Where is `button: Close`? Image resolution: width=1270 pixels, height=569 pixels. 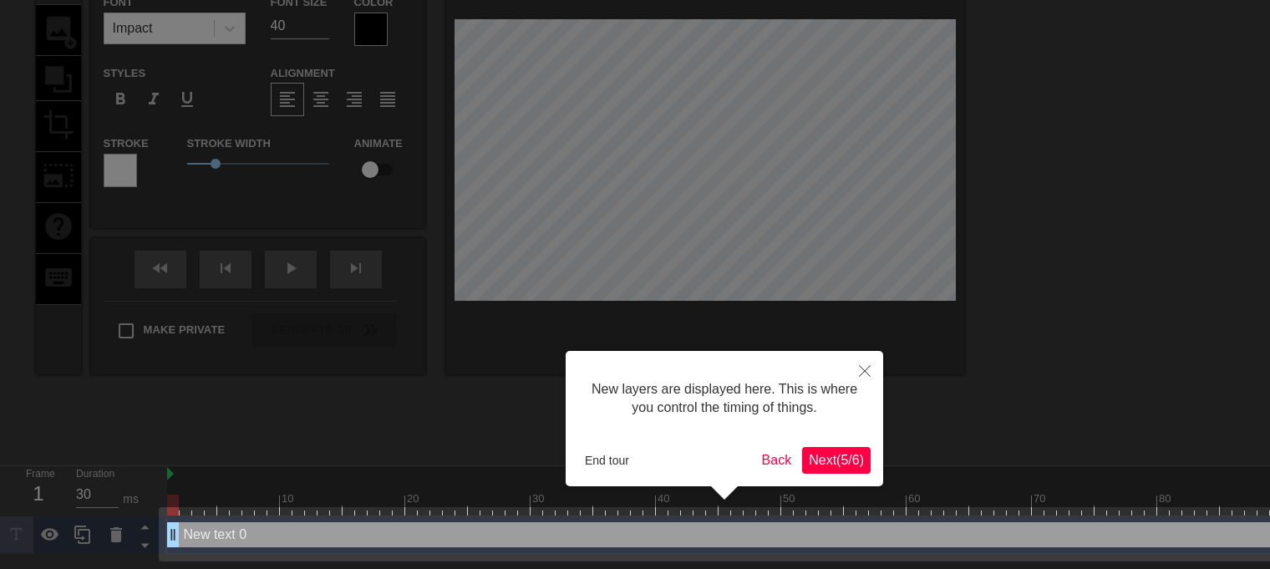
button: Close is located at coordinates (865, 370).